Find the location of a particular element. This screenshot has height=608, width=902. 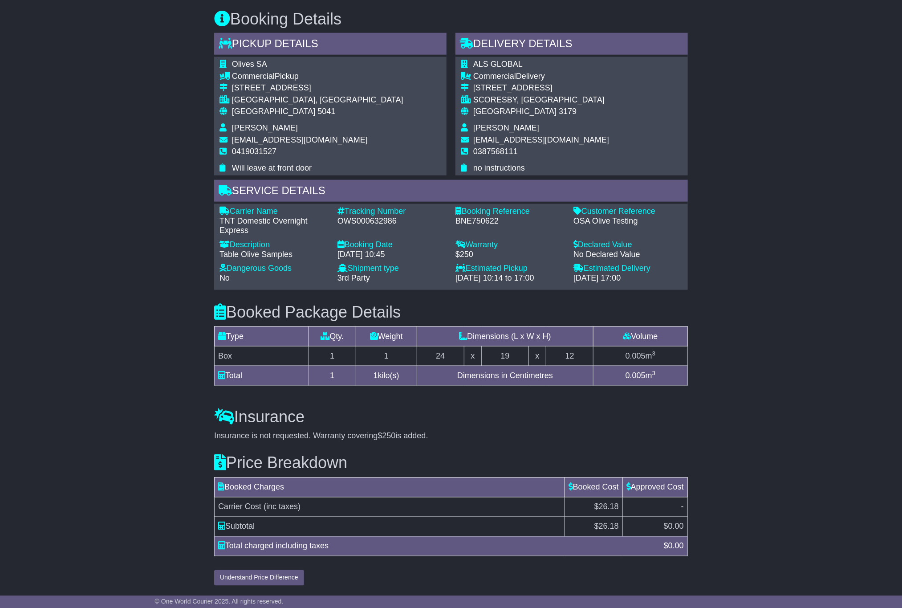

span: Olives SA is located at coordinates (249, 64).